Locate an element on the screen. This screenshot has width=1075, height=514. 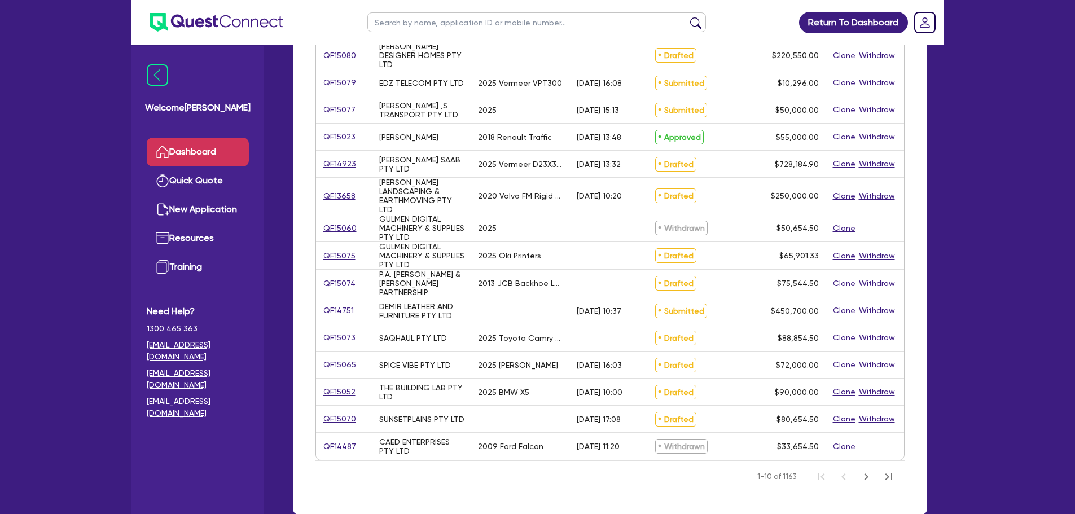
button: Previous Page is located at coordinates (843, 477).